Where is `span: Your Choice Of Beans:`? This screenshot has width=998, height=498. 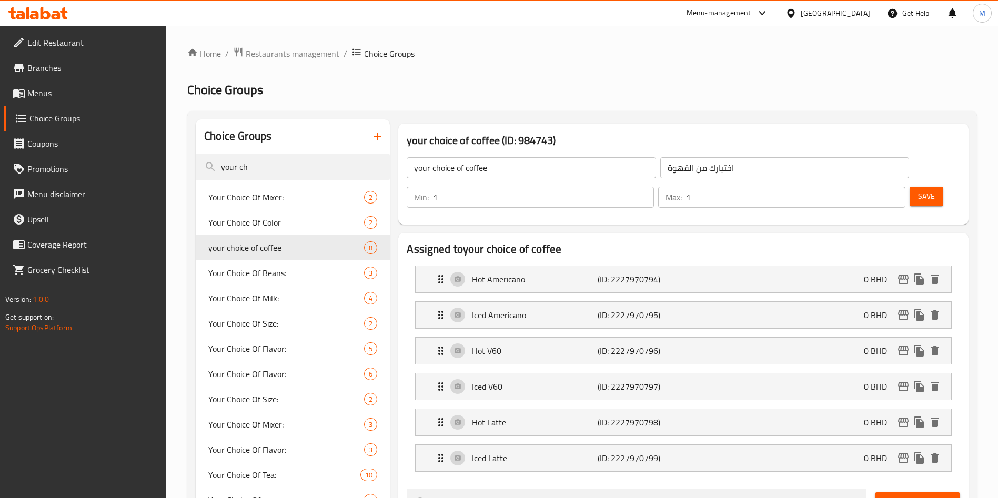 span: Your Choice Of Beans: is located at coordinates (286, 273).